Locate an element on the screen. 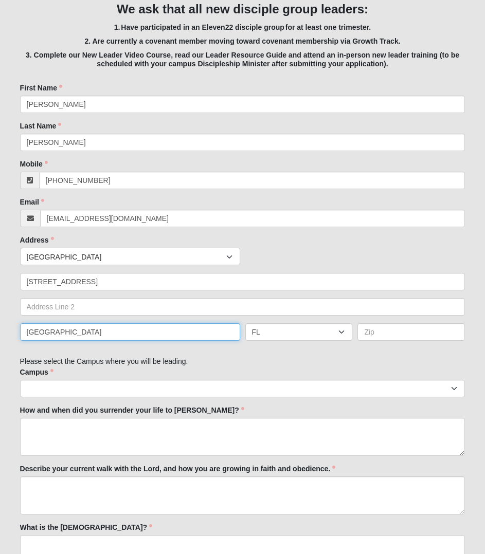 This screenshot has width=485, height=554. label: First Name is located at coordinates (41, 88).